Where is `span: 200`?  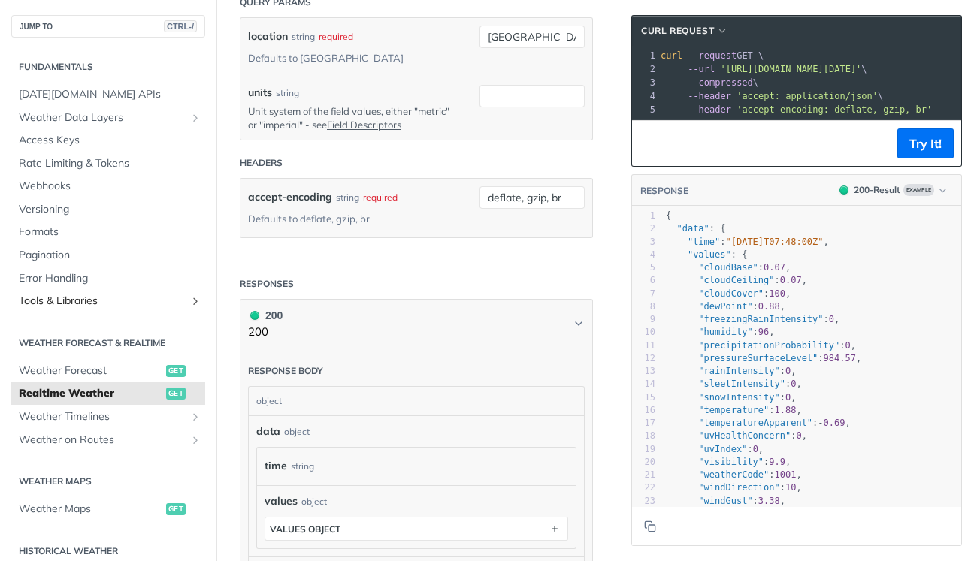 span: 200 is located at coordinates (255, 315).